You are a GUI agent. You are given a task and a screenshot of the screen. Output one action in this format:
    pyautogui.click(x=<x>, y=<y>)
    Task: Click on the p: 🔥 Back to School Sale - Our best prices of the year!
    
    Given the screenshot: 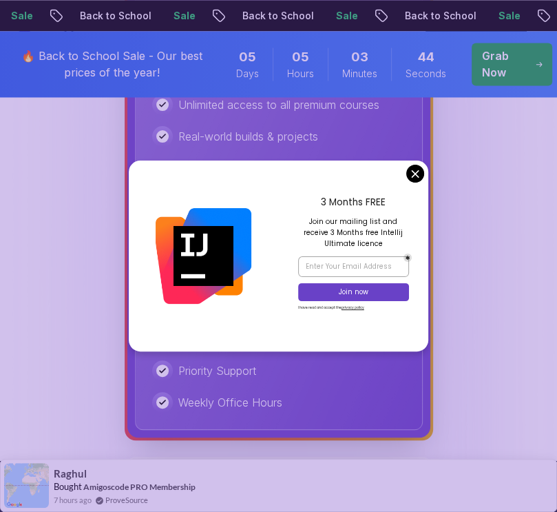 What is the action you would take?
    pyautogui.click(x=112, y=64)
    